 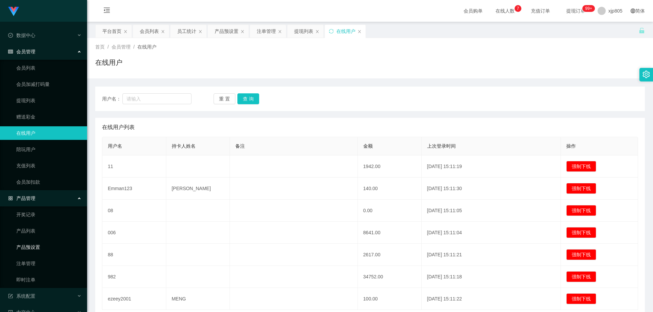 What do you see at coordinates (107, 11) in the screenshot?
I see `i: 图标: menu-fold` at bounding box center [107, 11].